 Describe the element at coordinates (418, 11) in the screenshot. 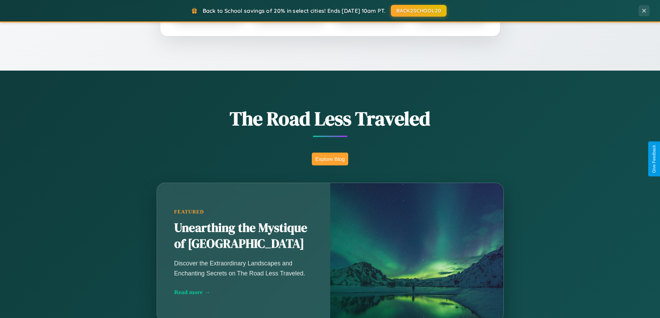

I see `button: BACK2SCHOOL20` at that location.